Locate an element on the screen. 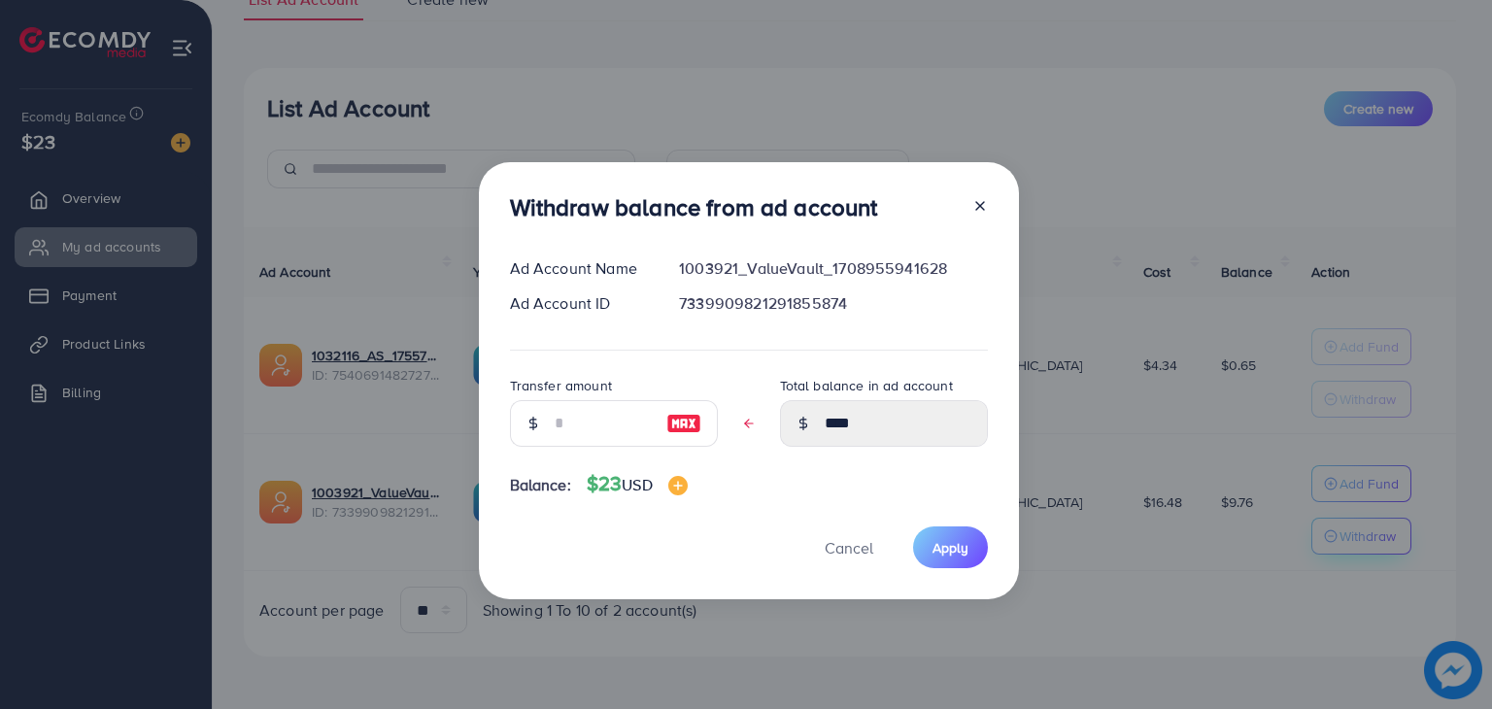 The width and height of the screenshot is (1492, 709). button: Cancel is located at coordinates (849, 547).